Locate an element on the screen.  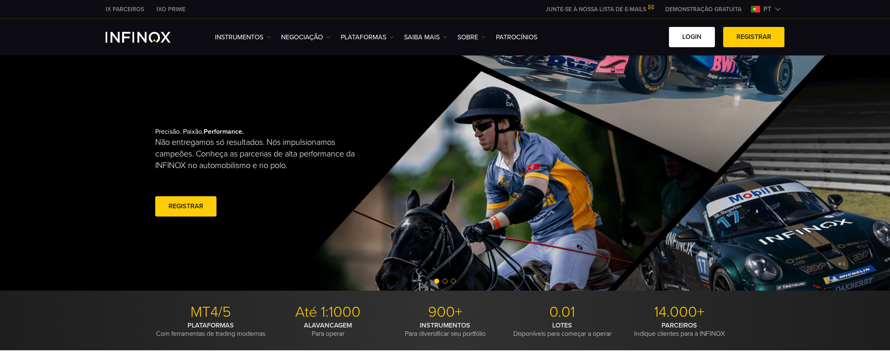
p: MT4/5 is located at coordinates (211, 312).